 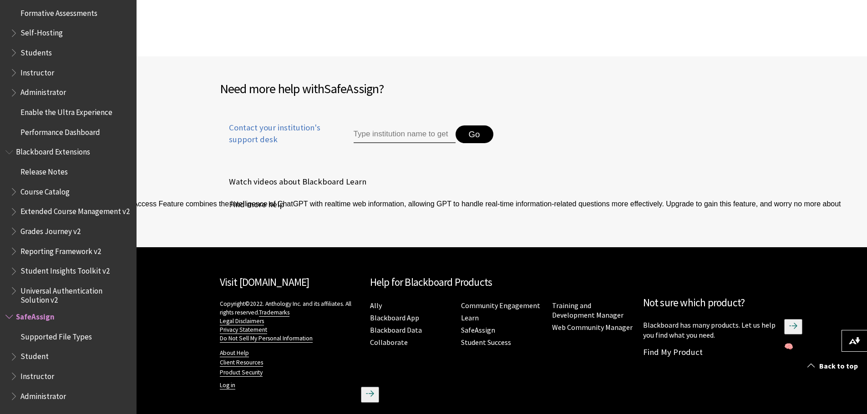 What do you see at coordinates (60, 131) in the screenshot?
I see `span: Performance Dashboard` at bounding box center [60, 131].